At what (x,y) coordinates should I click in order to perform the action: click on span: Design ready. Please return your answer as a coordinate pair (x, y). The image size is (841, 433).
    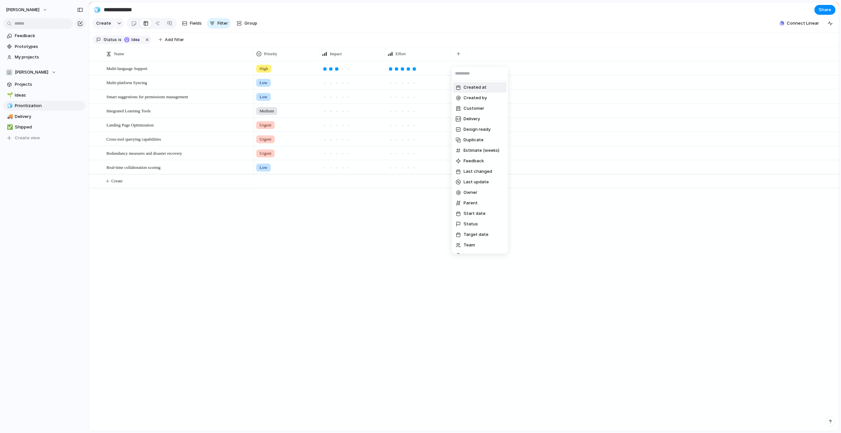
    Looking at the image, I should click on (477, 129).